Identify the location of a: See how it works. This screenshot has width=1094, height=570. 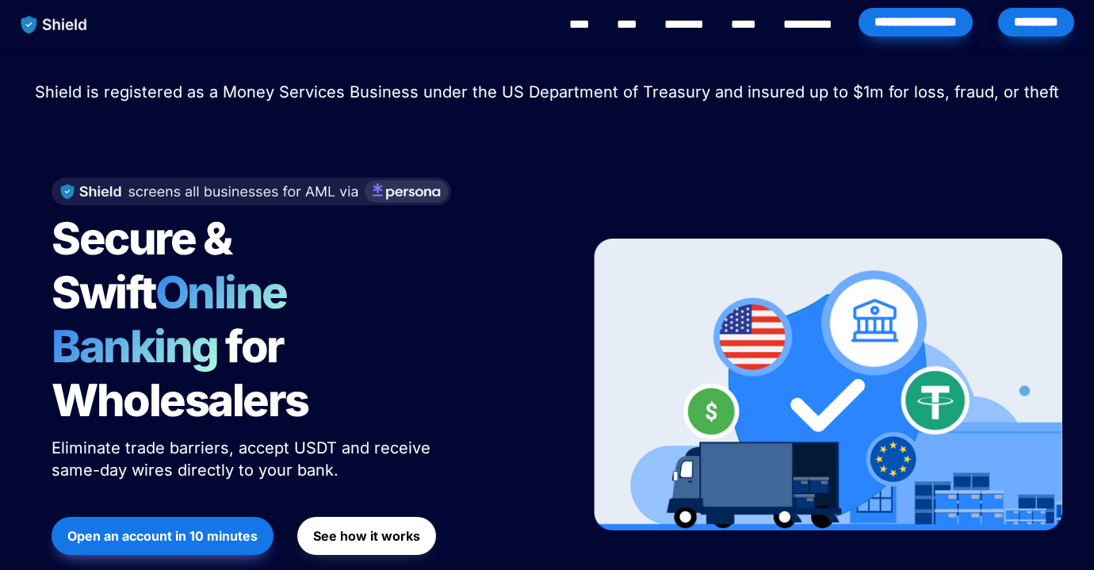
(366, 536).